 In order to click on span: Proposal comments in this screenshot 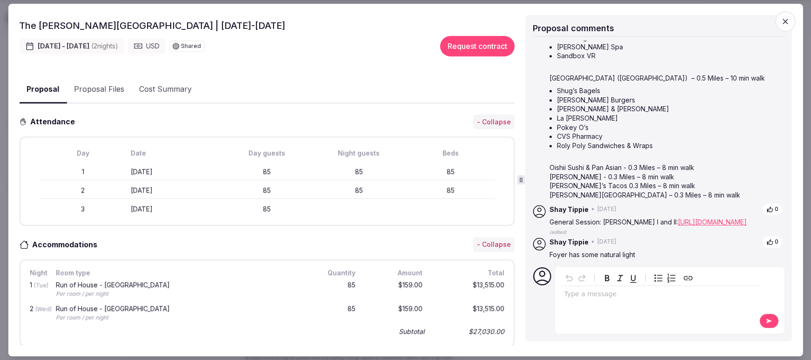, I will do `click(573, 28)`.